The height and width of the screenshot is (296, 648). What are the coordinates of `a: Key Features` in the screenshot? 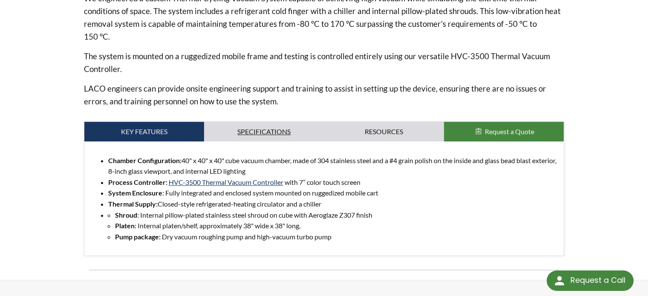 It's located at (144, 132).